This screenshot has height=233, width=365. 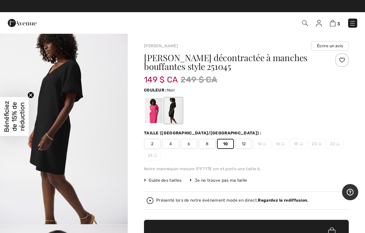 I want to click on font: 6, so click(x=189, y=144).